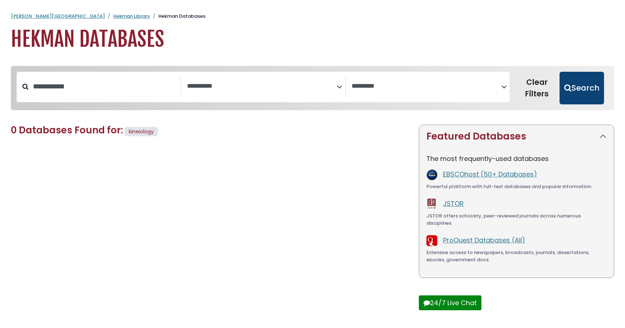 The height and width of the screenshot is (328, 625). I want to click on button: Featured Databases, so click(517, 136).